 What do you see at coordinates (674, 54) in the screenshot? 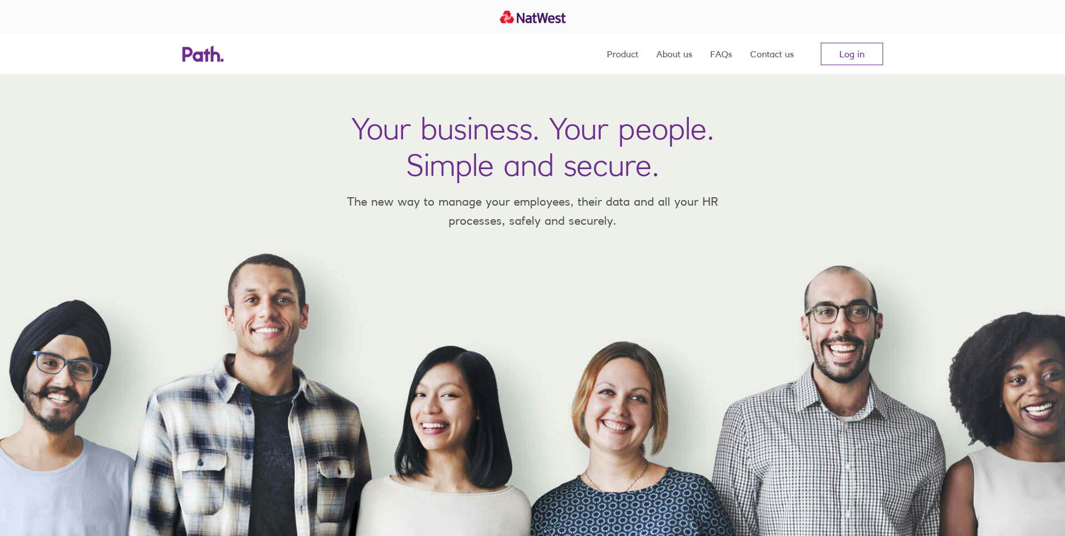
I see `a: About us` at bounding box center [674, 54].